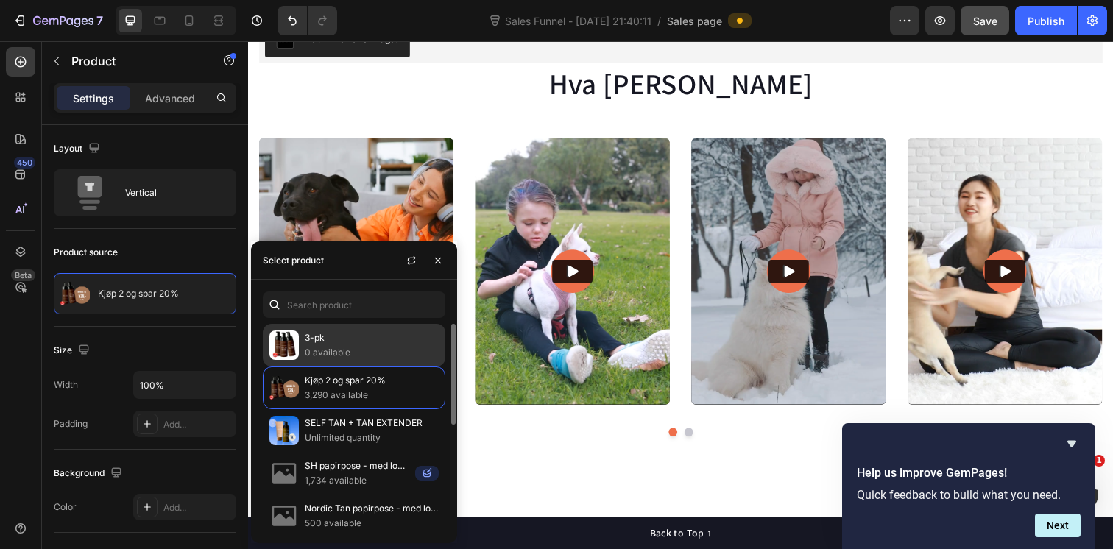 Image resolution: width=1113 pixels, height=549 pixels. Describe the element at coordinates (93, 98) in the screenshot. I see `p: Settings` at that location.